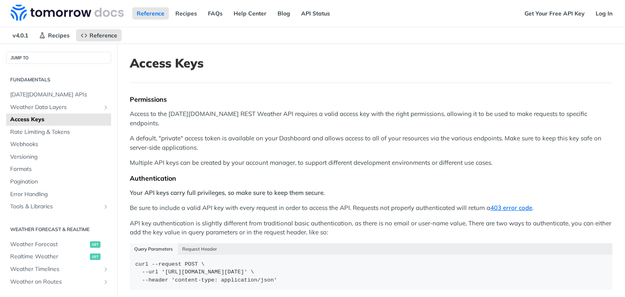 This screenshot has width=625, height=297. What do you see at coordinates (316, 13) in the screenshot?
I see `a: API Status` at bounding box center [316, 13].